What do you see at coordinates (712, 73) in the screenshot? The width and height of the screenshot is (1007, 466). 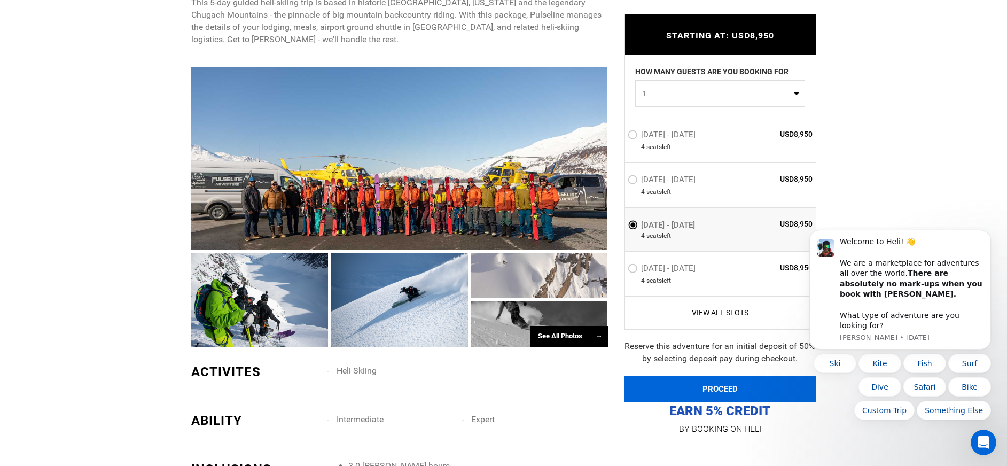 I see `label: HOW MANY GUESTS ARE YOU BOOKING FOR` at bounding box center [712, 73].